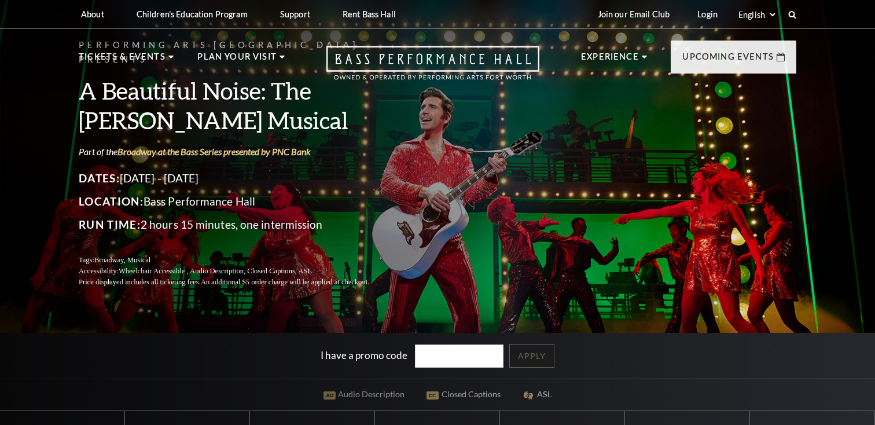  I want to click on p: Tags:, so click(238, 261).